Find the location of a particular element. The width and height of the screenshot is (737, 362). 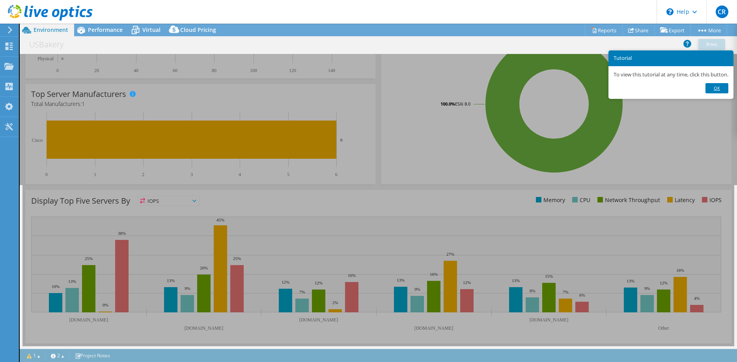

h3: Tutorial is located at coordinates (670, 58).